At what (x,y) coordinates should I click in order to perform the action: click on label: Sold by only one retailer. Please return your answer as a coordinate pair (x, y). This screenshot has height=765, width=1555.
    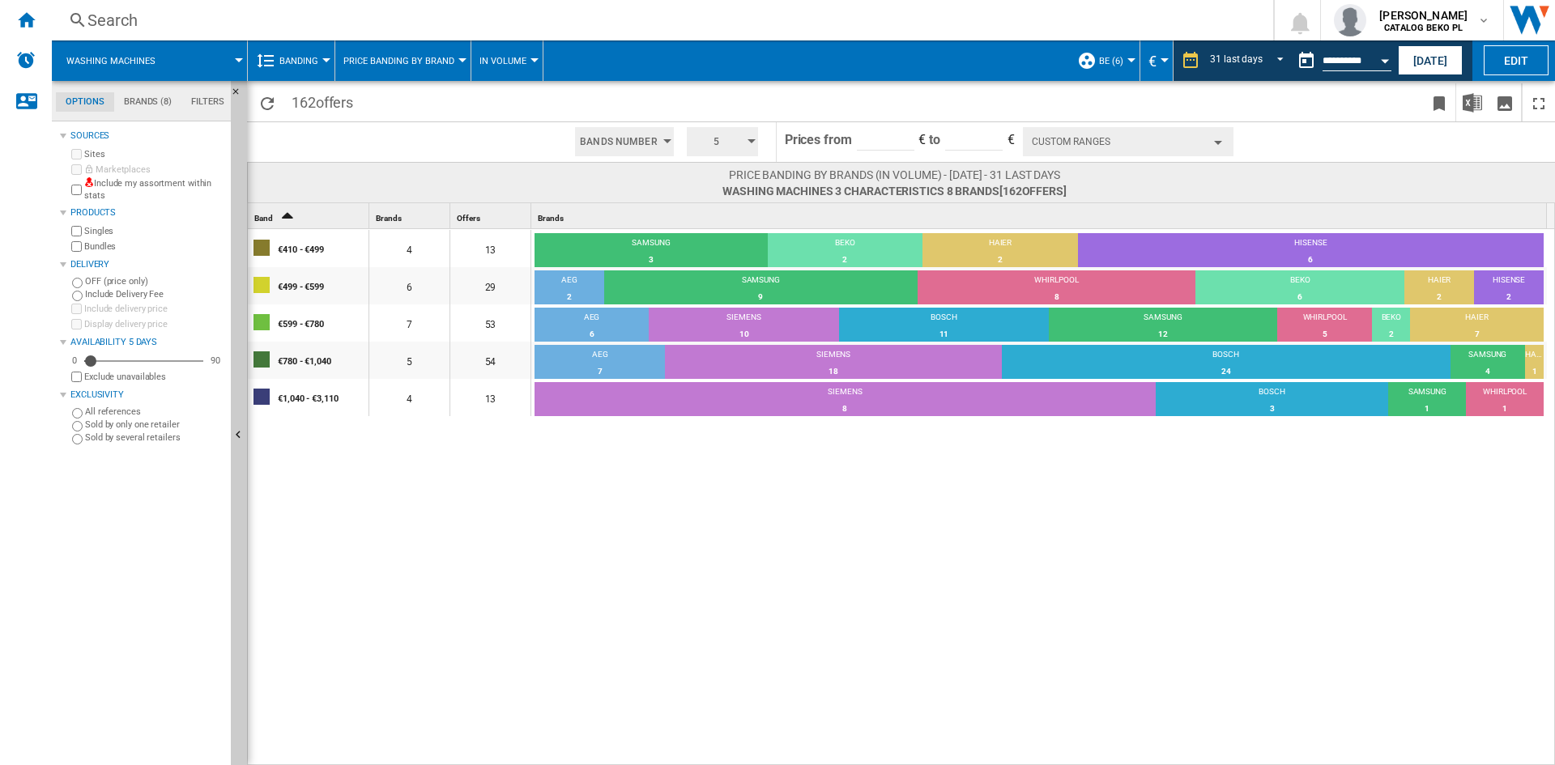
    Looking at the image, I should click on (155, 424).